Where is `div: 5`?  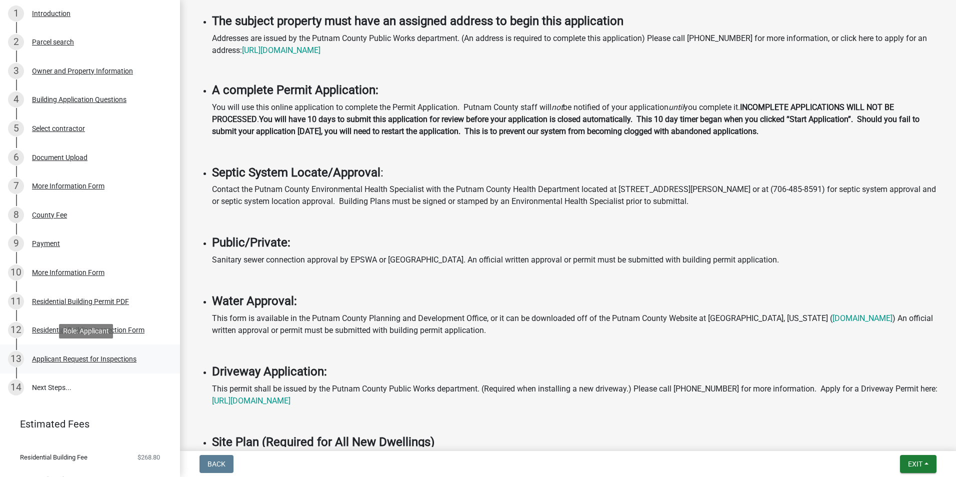 div: 5 is located at coordinates (16, 129).